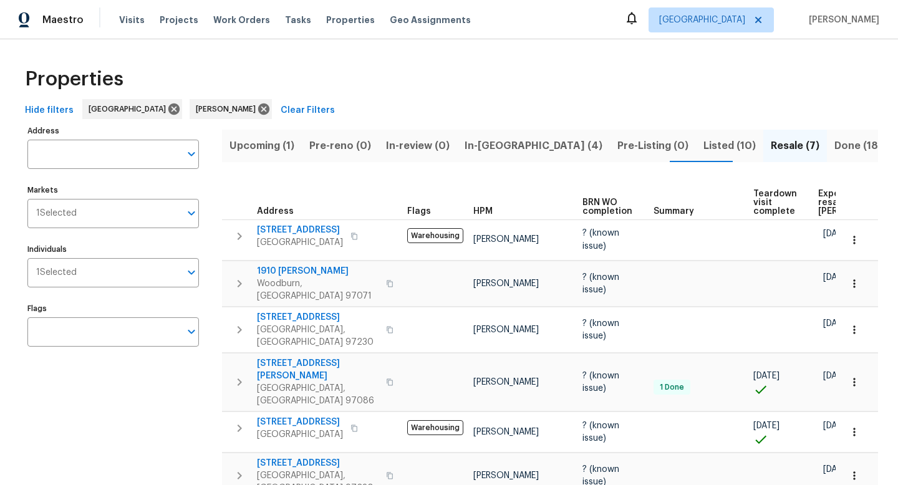  Describe the element at coordinates (340, 146) in the screenshot. I see `span: Pre-reno (0)` at that location.